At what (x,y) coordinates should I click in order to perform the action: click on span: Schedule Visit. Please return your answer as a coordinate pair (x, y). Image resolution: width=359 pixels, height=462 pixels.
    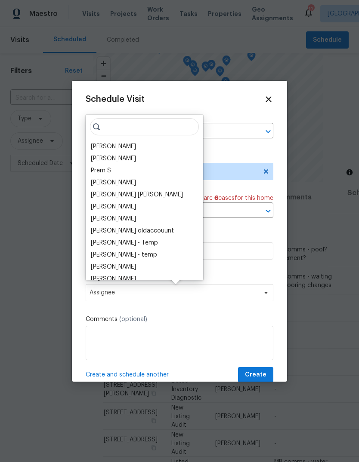
    Looking at the image, I should click on (115, 99).